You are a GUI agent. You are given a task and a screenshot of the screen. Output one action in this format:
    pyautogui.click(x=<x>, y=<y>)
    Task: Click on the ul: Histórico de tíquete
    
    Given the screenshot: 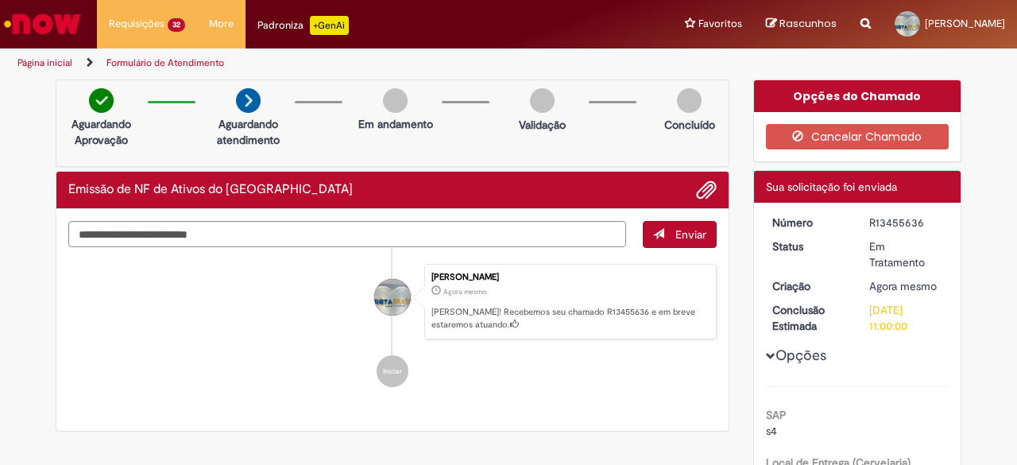 What is the action you would take?
    pyautogui.click(x=392, y=326)
    